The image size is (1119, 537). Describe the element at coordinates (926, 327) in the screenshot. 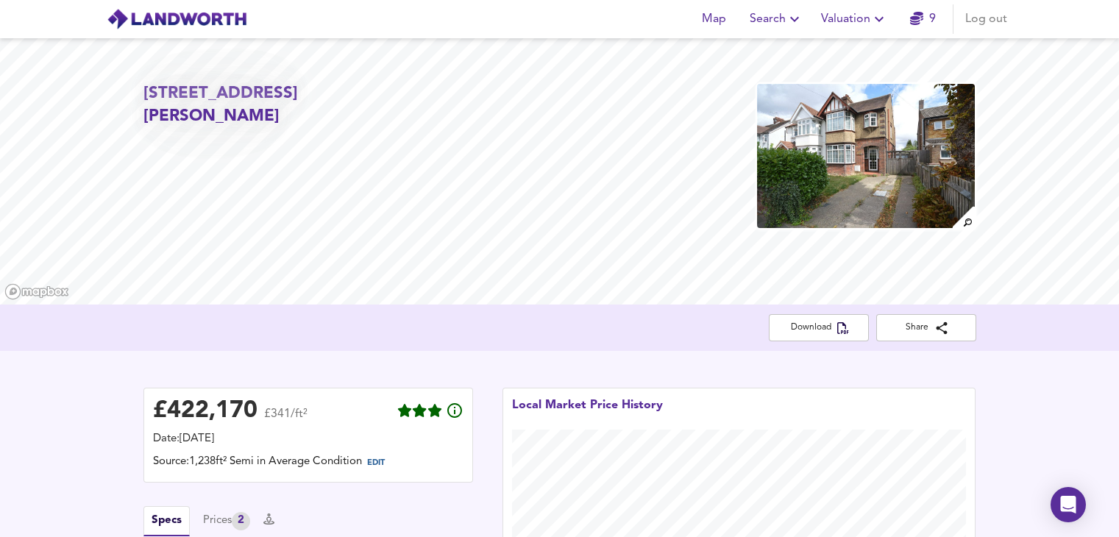

I see `span: Share` at that location.